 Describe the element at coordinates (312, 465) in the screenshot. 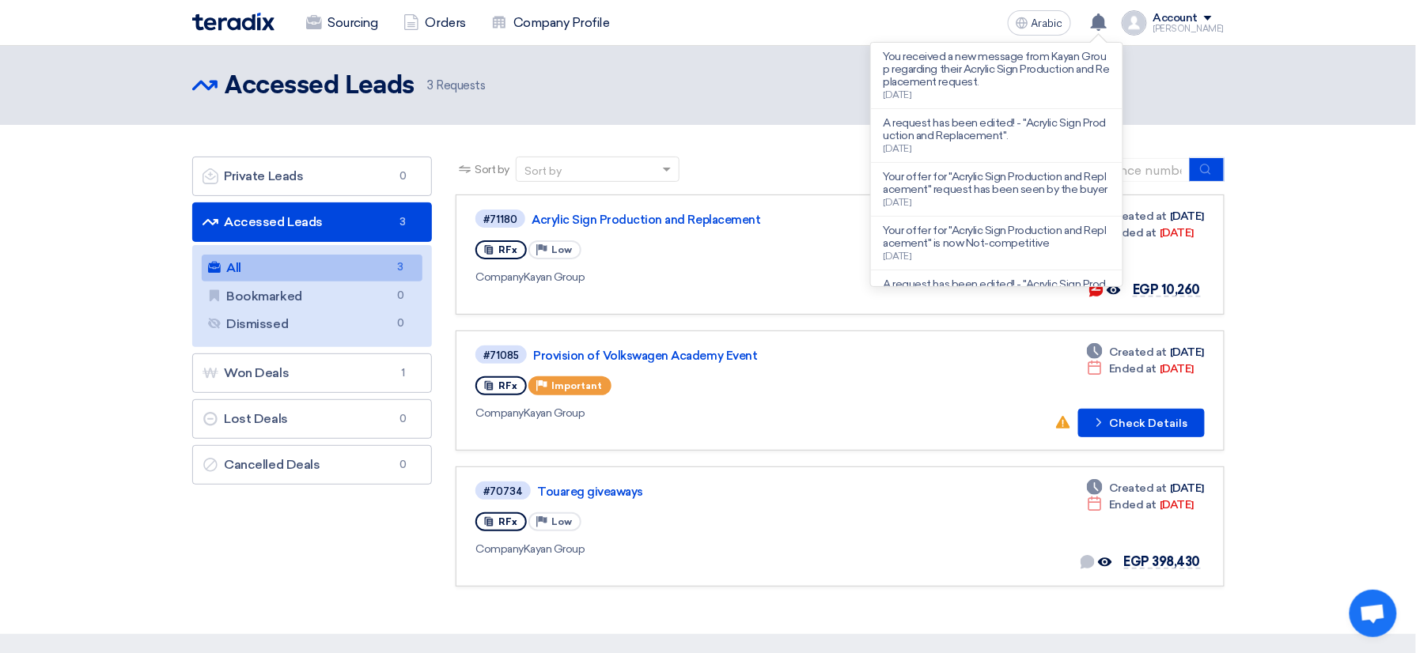

I see `a: Cancelled Deals0` at that location.